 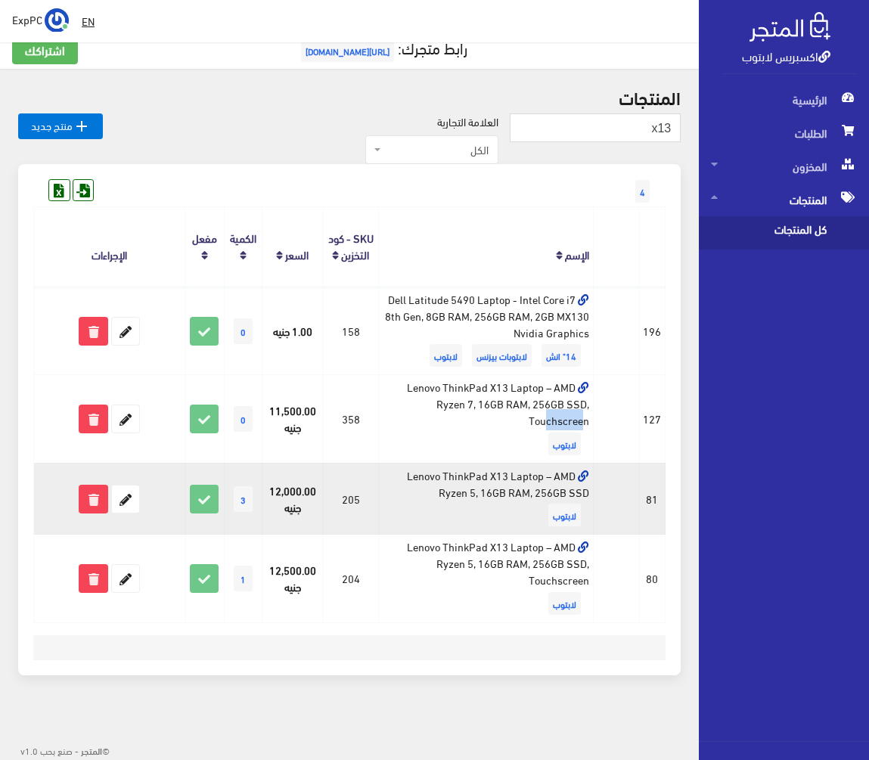 What do you see at coordinates (577, 254) in the screenshot?
I see `a: الإسم` at bounding box center [577, 254].